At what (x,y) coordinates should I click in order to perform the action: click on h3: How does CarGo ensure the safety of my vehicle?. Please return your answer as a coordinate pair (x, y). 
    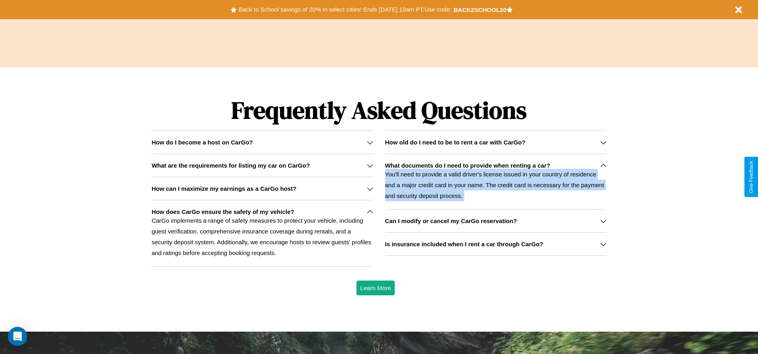
    Looking at the image, I should click on (222, 212).